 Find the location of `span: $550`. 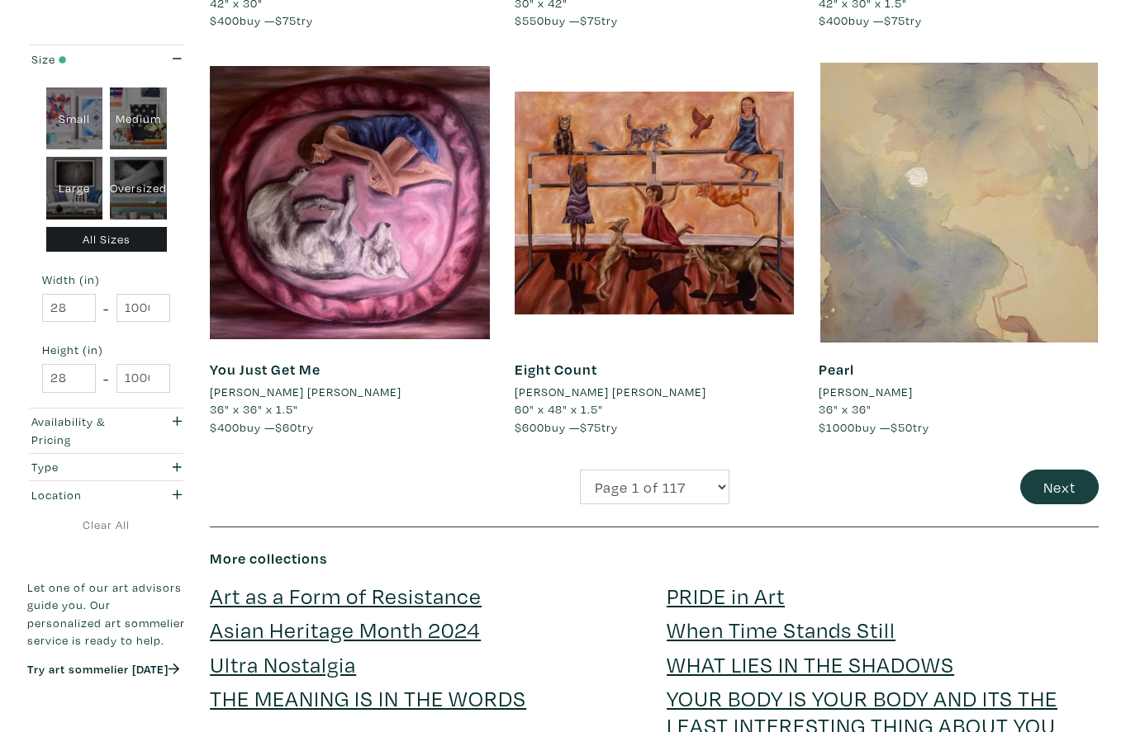

span: $550 is located at coordinates (529, 20).